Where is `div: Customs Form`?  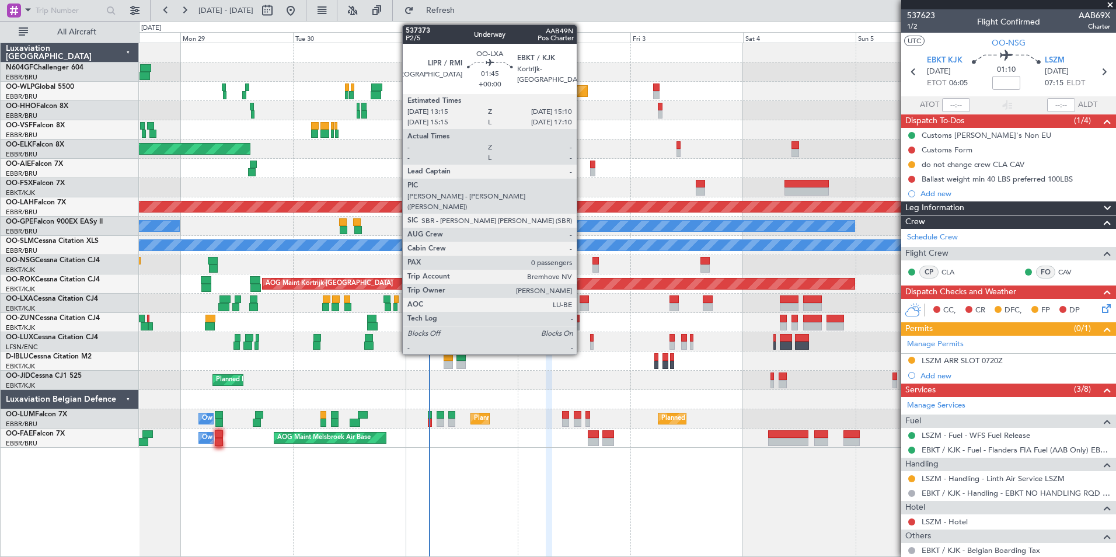 div: Customs Form is located at coordinates (947, 149).